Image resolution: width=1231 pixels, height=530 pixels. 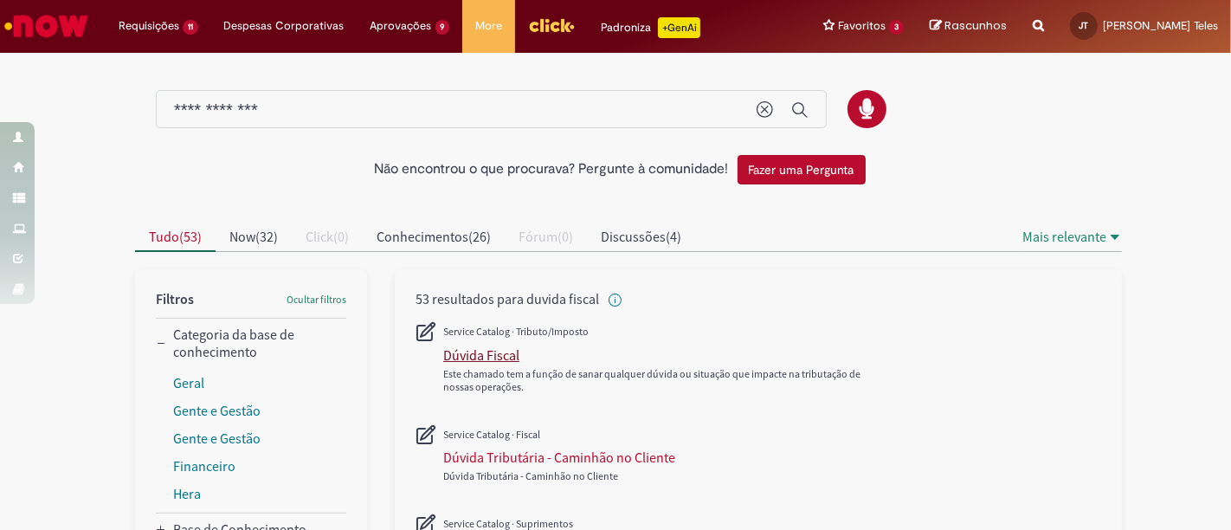 I want to click on div: Padroniza, so click(x=650, y=28).